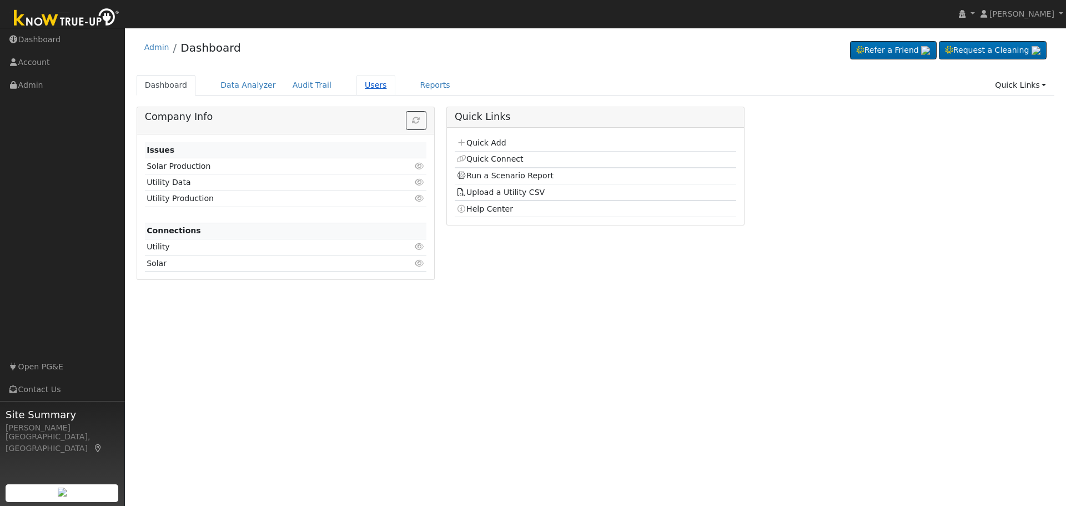 The image size is (1066, 506). Describe the element at coordinates (263, 247) in the screenshot. I see `td: Utility` at that location.